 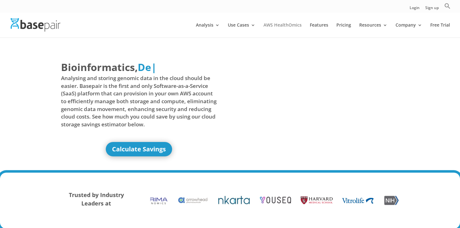 I want to click on a: Resources, so click(x=373, y=30).